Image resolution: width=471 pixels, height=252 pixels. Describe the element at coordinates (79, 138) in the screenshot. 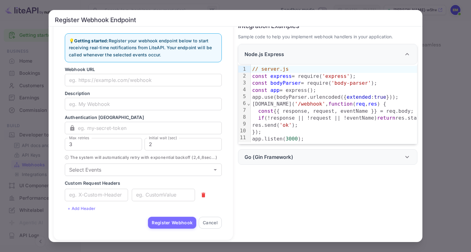

I see `label: Max retries` at that location.